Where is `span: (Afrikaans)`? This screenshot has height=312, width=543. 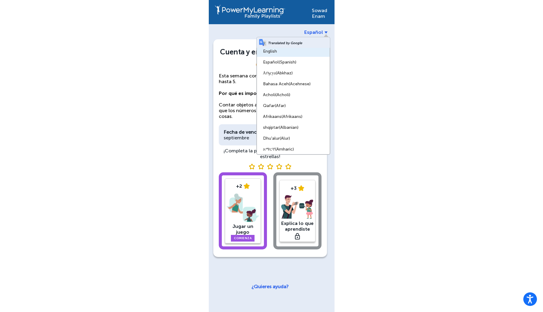 span: (Afrikaans) is located at coordinates (292, 117).